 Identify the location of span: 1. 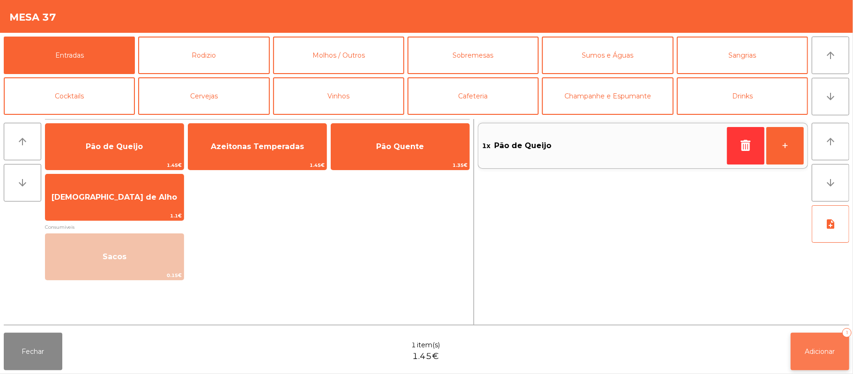
(414, 345).